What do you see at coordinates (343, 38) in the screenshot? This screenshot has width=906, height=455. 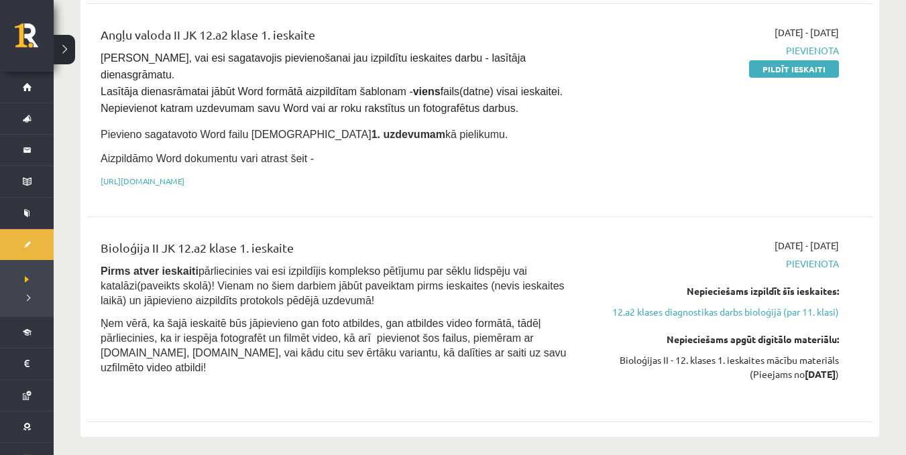 I see `div: Angļu valoda II JK 12.a2 klase 1. ieskaite` at bounding box center [343, 38].